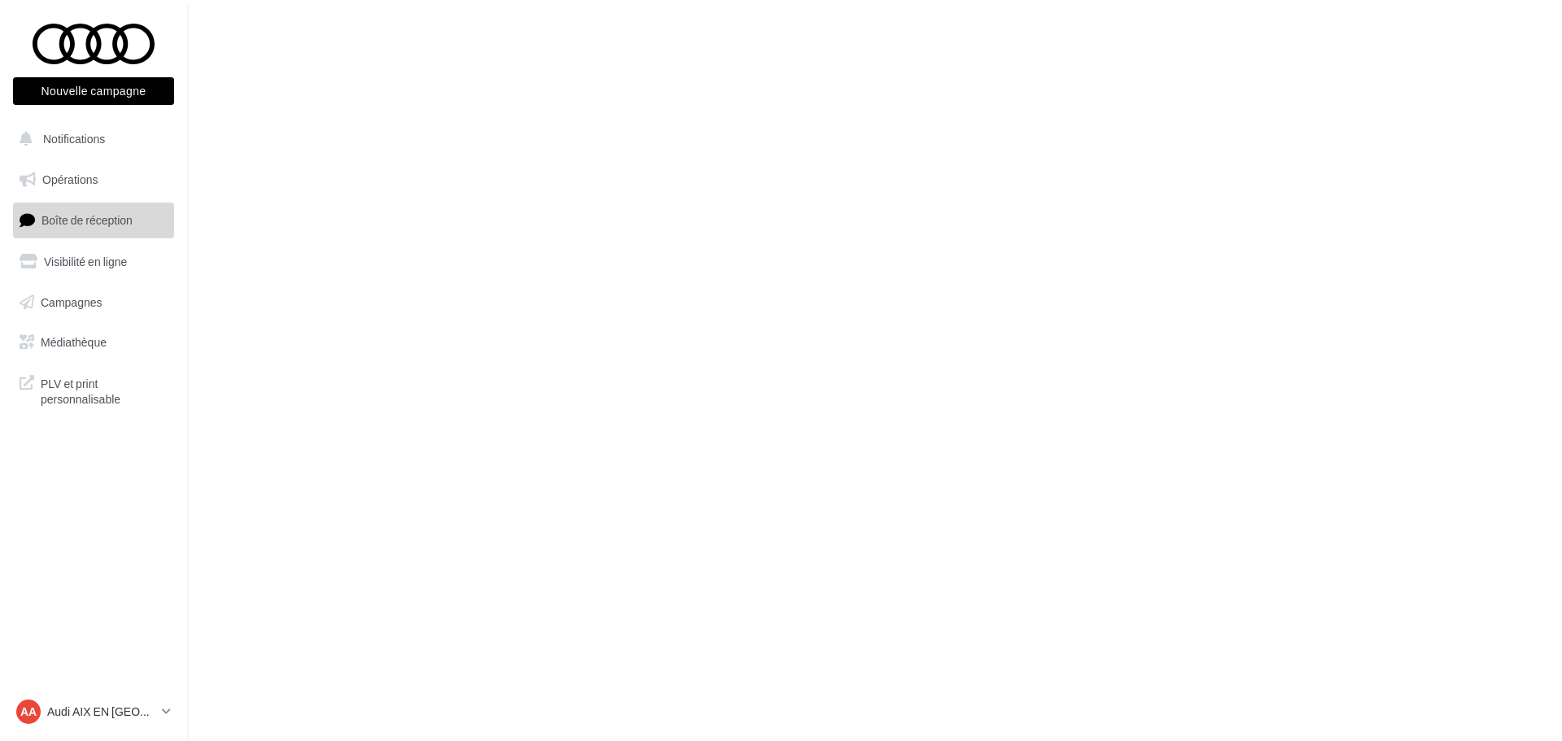 This screenshot has width=1562, height=741. I want to click on a: Médiathèque, so click(94, 342).